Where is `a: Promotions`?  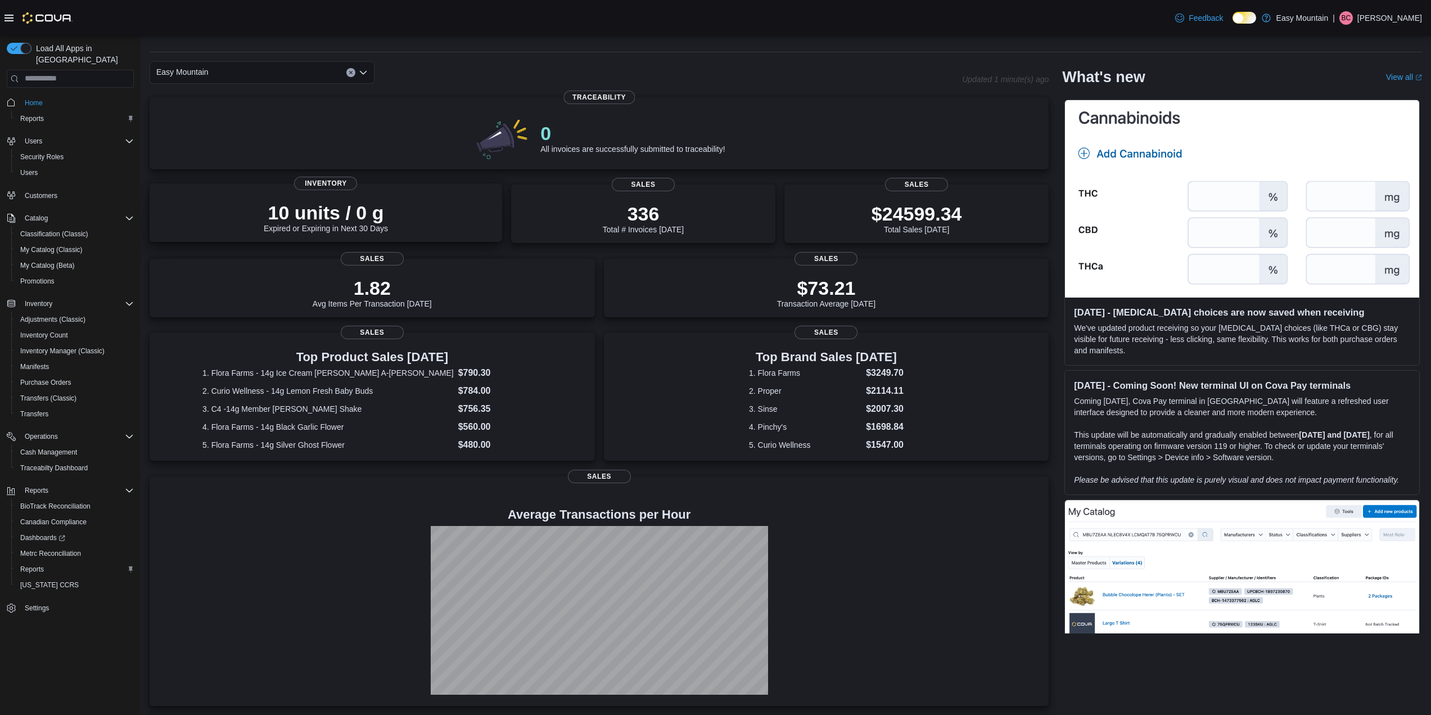 a: Promotions is located at coordinates (37, 281).